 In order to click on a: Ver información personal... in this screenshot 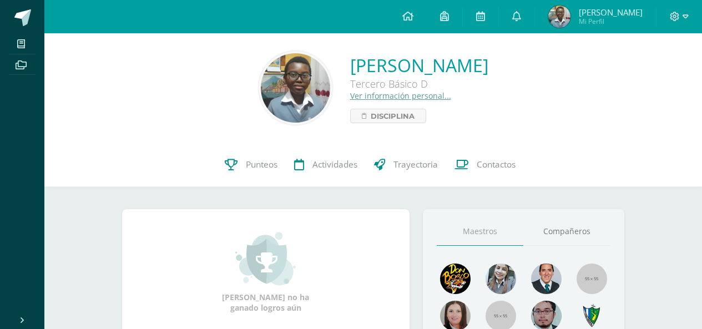, I will do `click(401, 95)`.